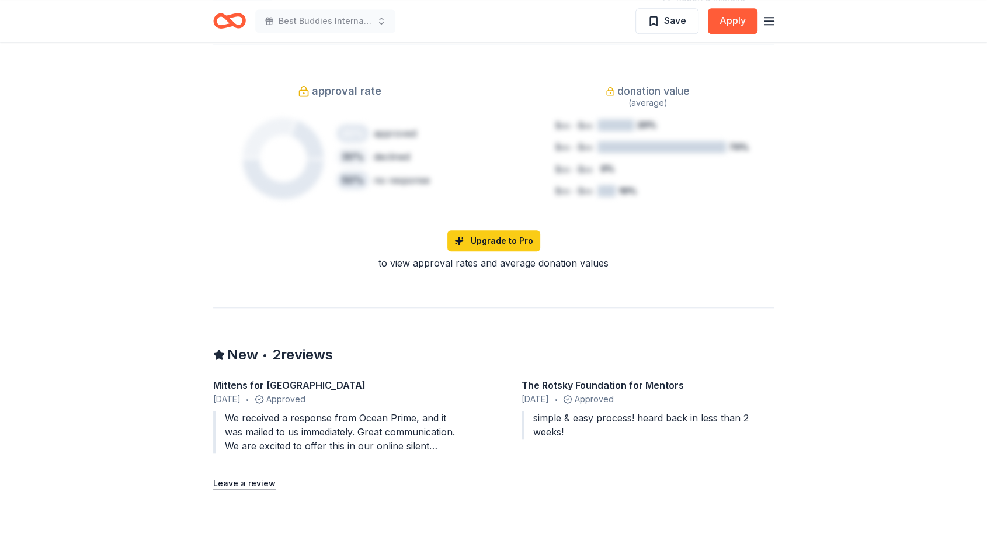  What do you see at coordinates (494, 241) in the screenshot?
I see `a: Upgrade to Pro` at bounding box center [494, 241].